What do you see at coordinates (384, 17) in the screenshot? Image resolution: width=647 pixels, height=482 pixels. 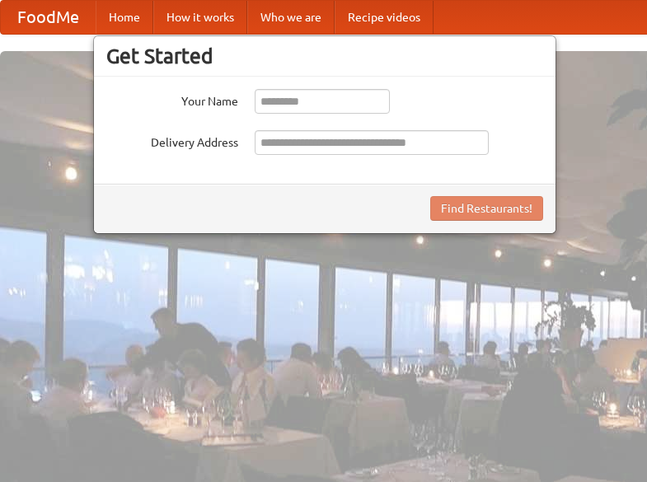 I see `a: Recipe videos` at bounding box center [384, 17].